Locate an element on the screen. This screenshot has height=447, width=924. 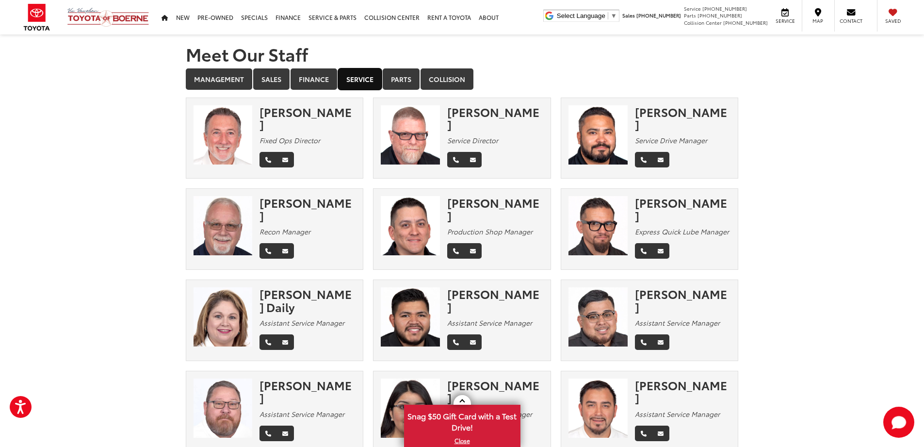
span: Collision Center is located at coordinates (703, 22).